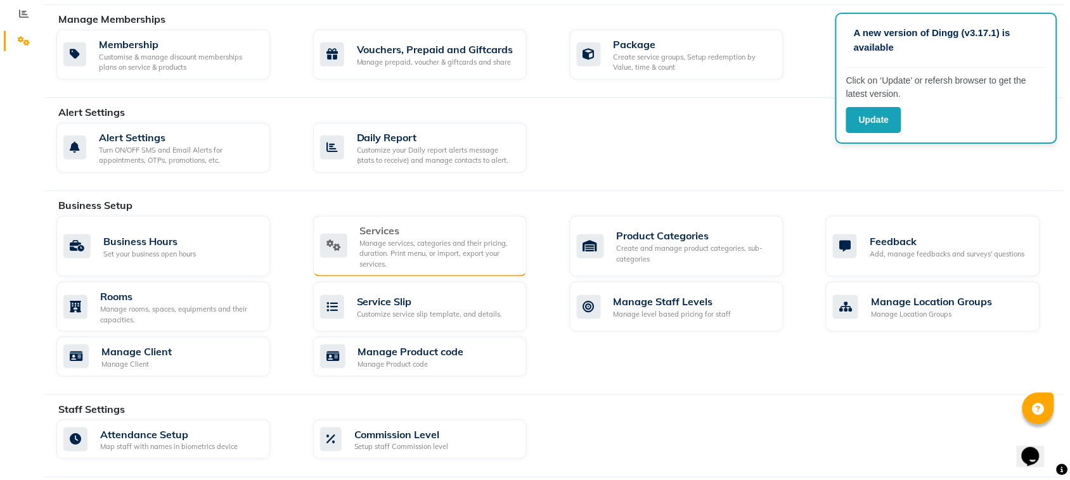  What do you see at coordinates (175, 307) in the screenshot?
I see `a: RoomsManage rooms, spaces, equipments and their capacities.` at bounding box center [175, 307].